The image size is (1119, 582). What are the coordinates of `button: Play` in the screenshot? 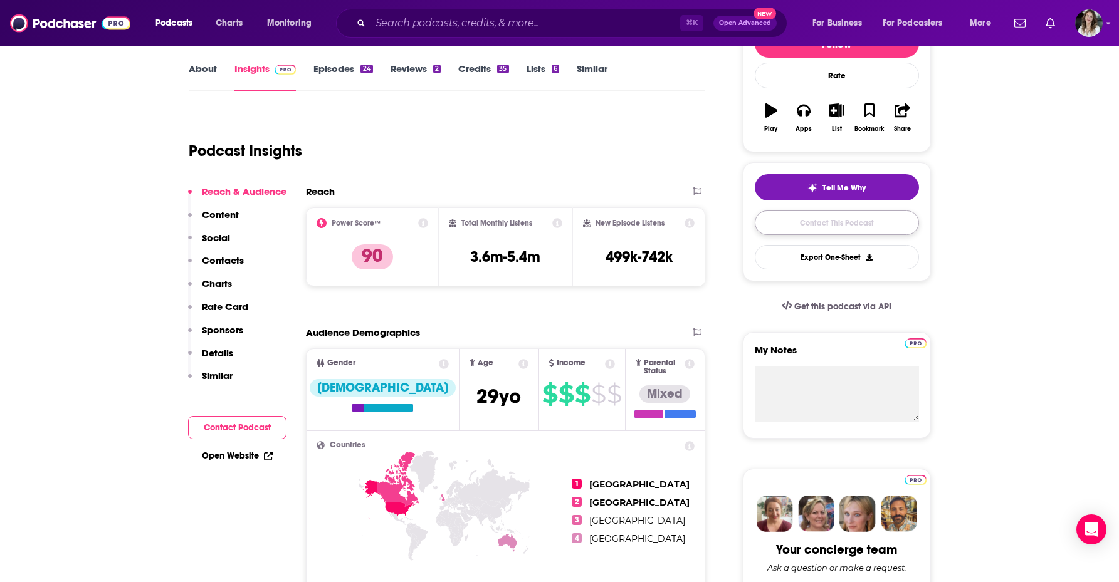 It's located at (771, 118).